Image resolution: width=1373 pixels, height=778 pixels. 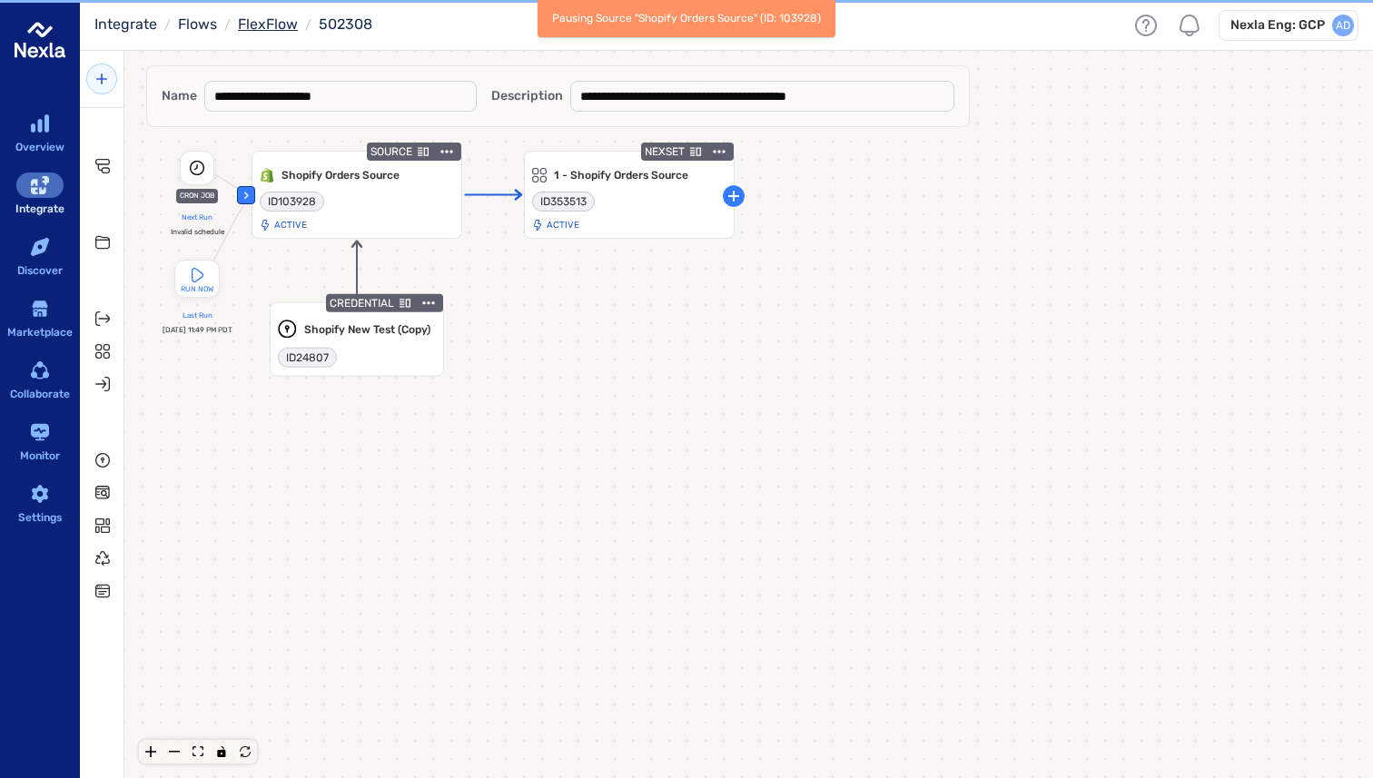 I want to click on a: Destinations, so click(x=102, y=384).